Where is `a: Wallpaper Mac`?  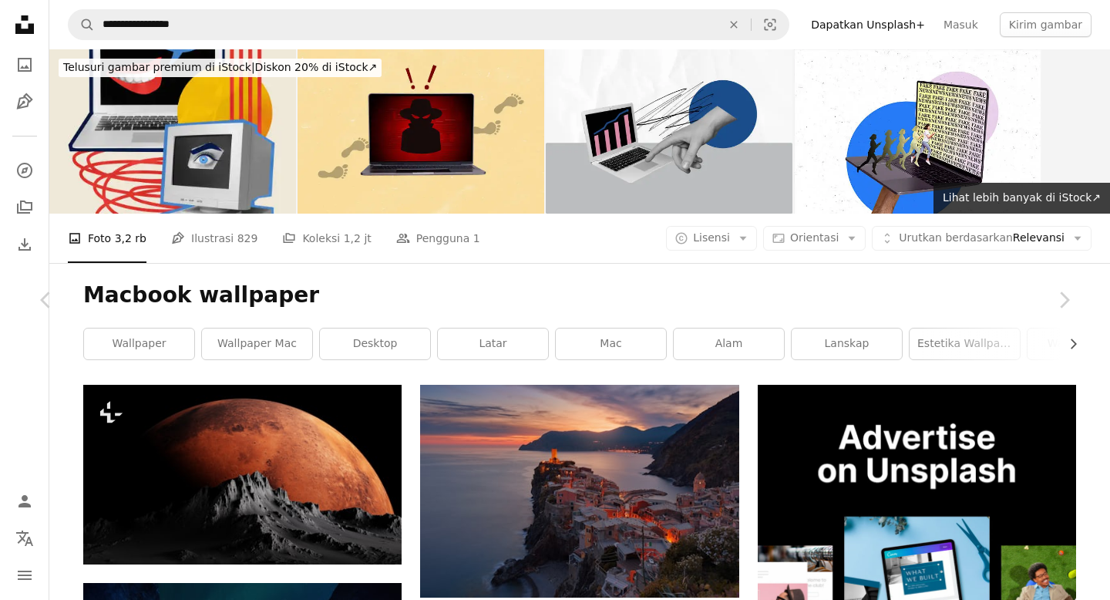 a: Wallpaper Mac is located at coordinates (257, 344).